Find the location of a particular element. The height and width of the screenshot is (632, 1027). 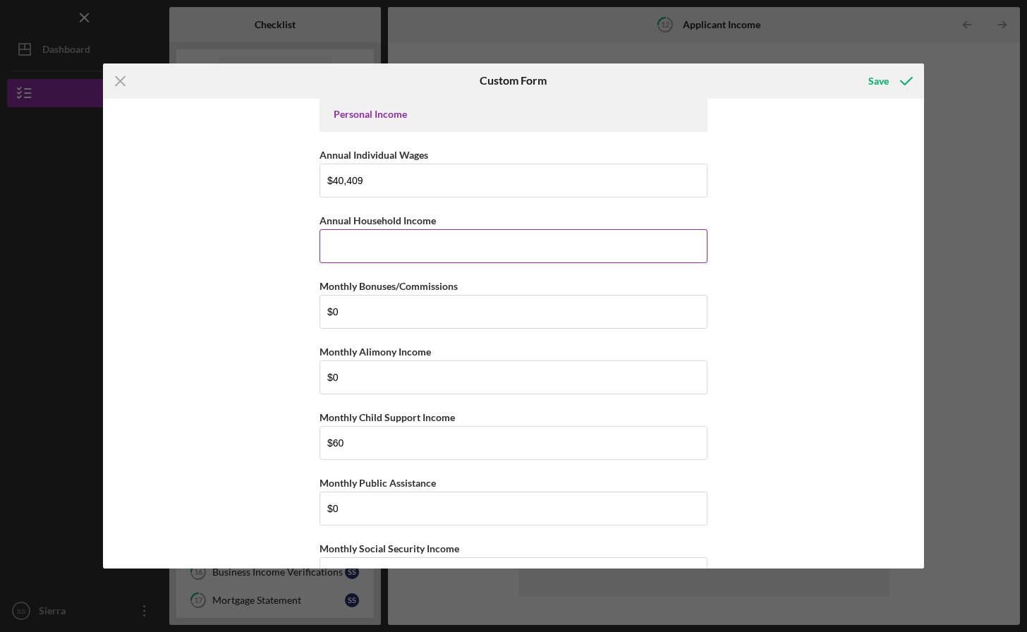

label: Monthly Social Security Income is located at coordinates (389, 548).